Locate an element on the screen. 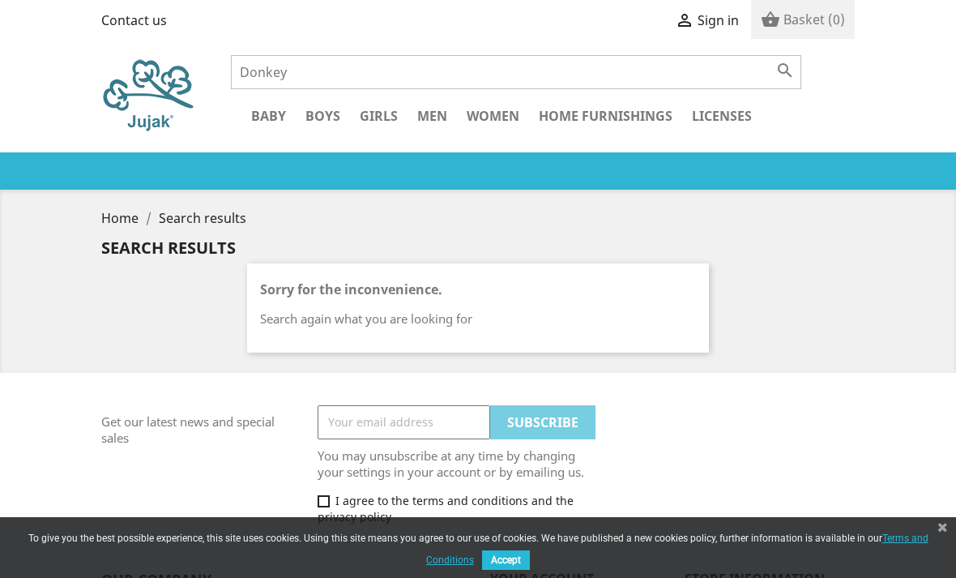 This screenshot has width=956, height=578. a: Home Furnishings is located at coordinates (605, 117).